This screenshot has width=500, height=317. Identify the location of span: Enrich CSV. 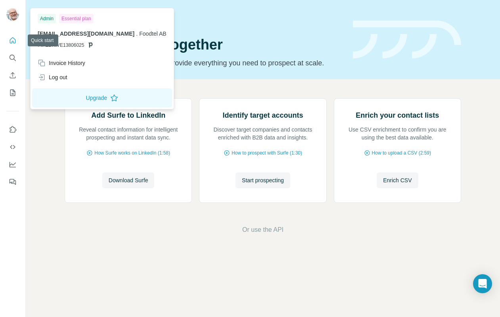
(397, 180).